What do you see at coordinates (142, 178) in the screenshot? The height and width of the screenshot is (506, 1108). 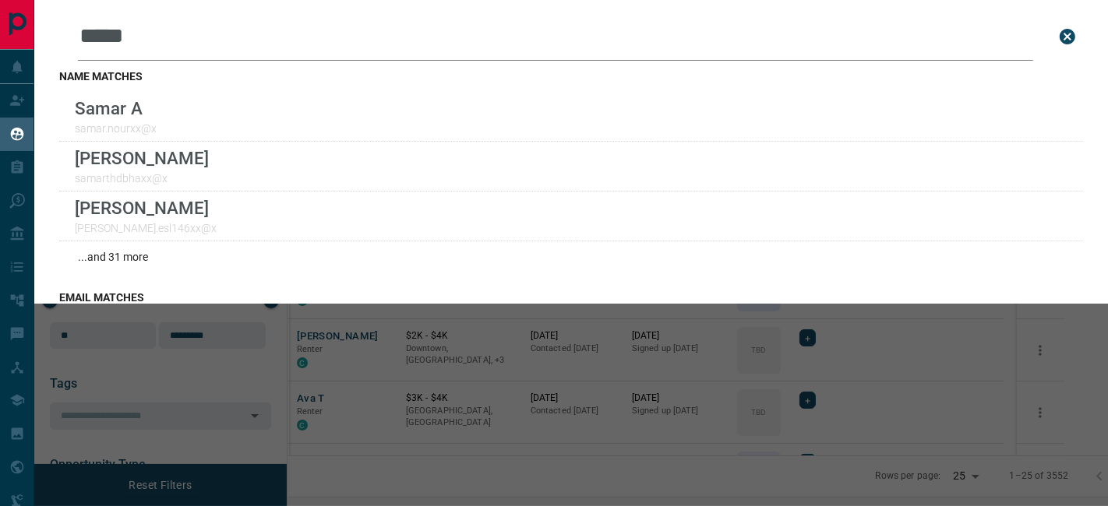 I see `p: samarthdbhaxx@x` at bounding box center [142, 178].